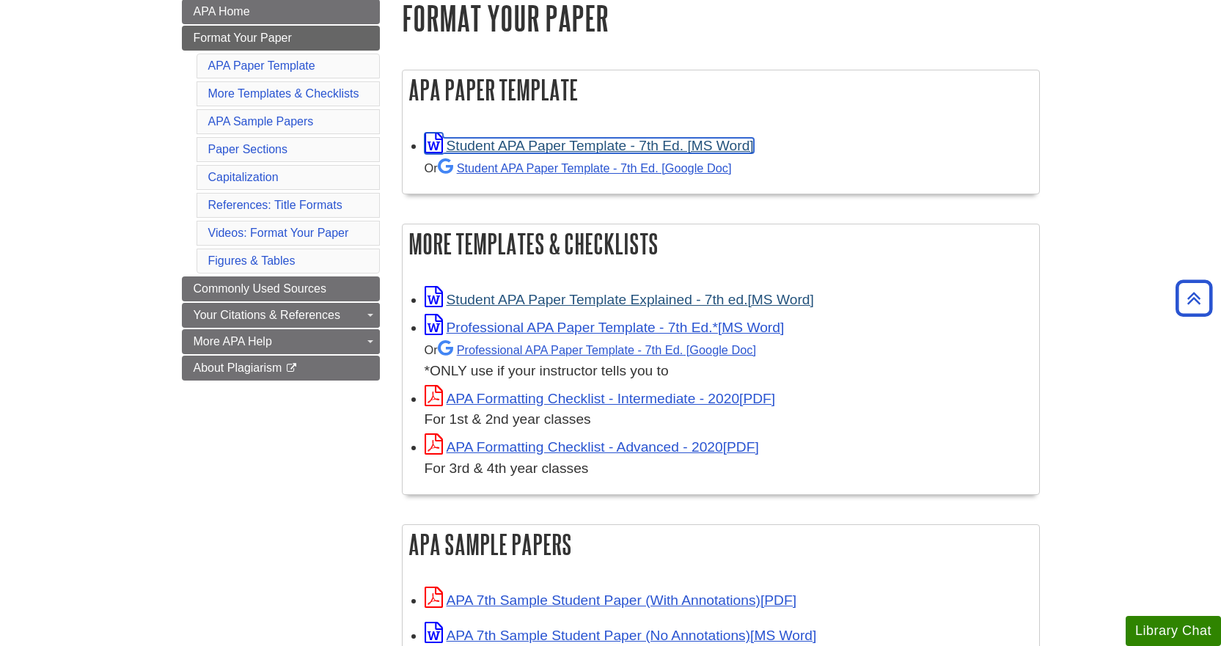  I want to click on h2: APA Sample Papers, so click(721, 544).